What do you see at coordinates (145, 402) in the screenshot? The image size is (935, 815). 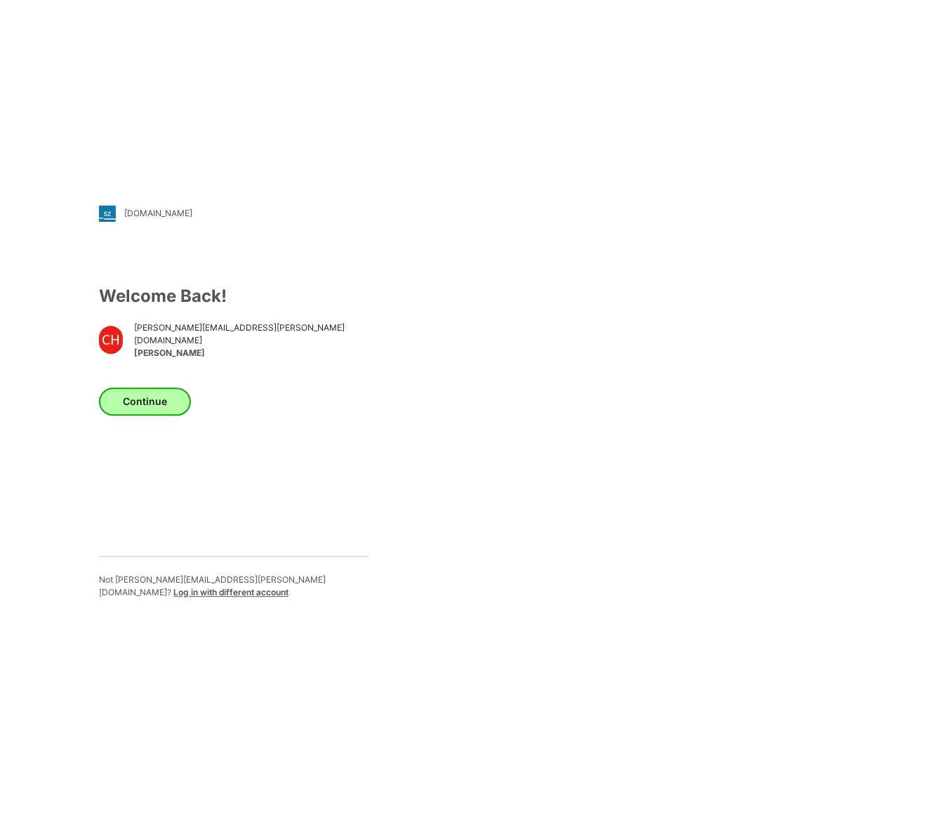 I see `button: Continue` at bounding box center [145, 402].